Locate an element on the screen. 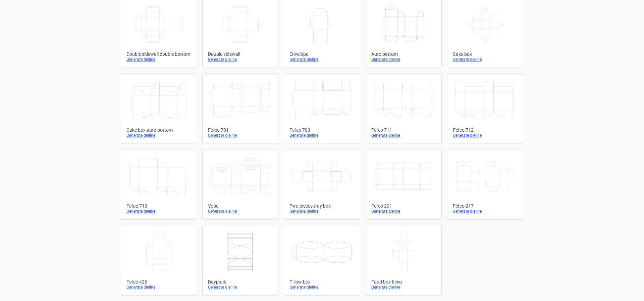  a: Cake box auto bottomGenerate dieline is located at coordinates (159, 108).